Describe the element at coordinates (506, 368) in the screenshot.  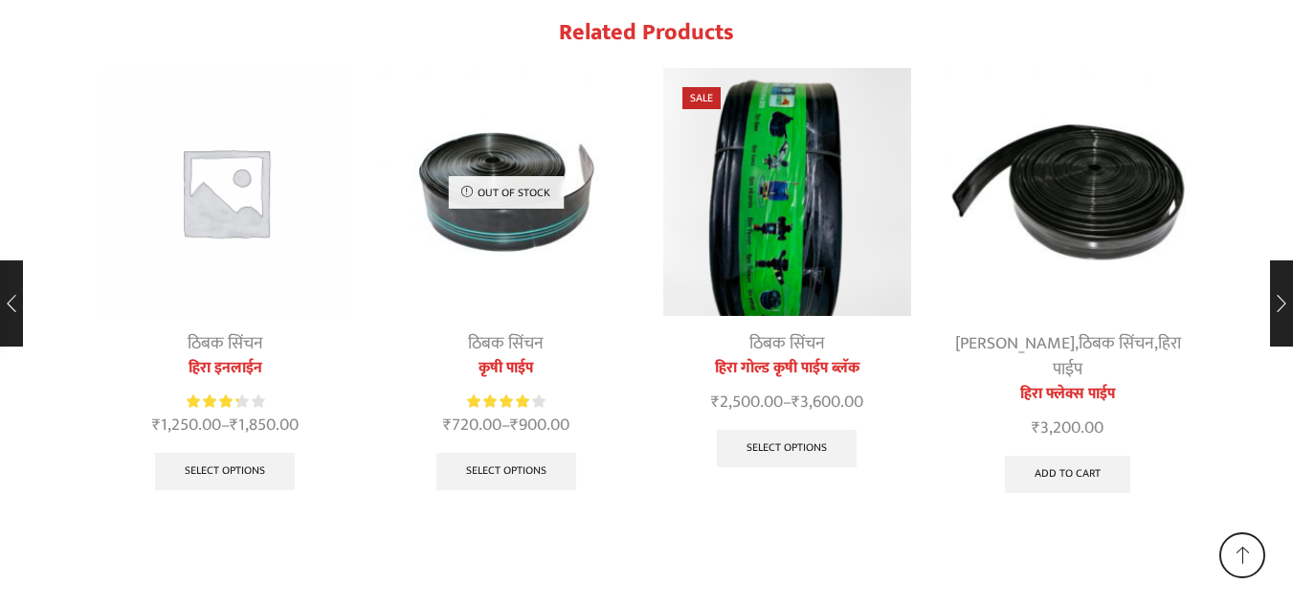
I see `a: कृषी पाईप` at that location.